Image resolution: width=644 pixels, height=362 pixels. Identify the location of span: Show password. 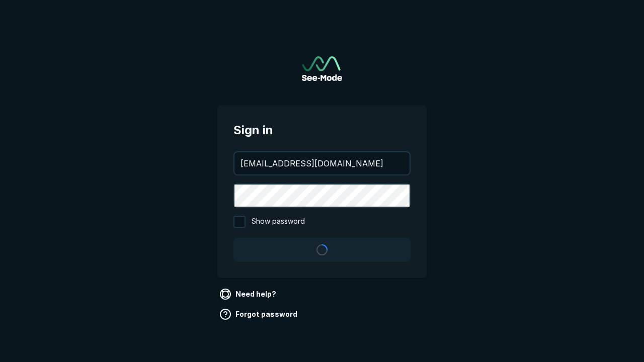
(278, 222).